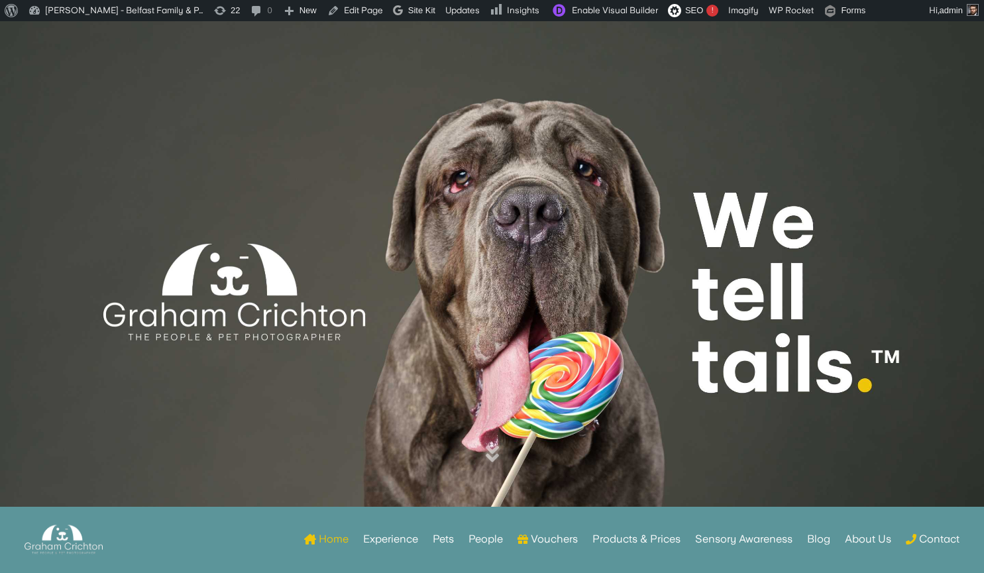 The height and width of the screenshot is (573, 984). What do you see at coordinates (443, 539) in the screenshot?
I see `a: Pets` at bounding box center [443, 539].